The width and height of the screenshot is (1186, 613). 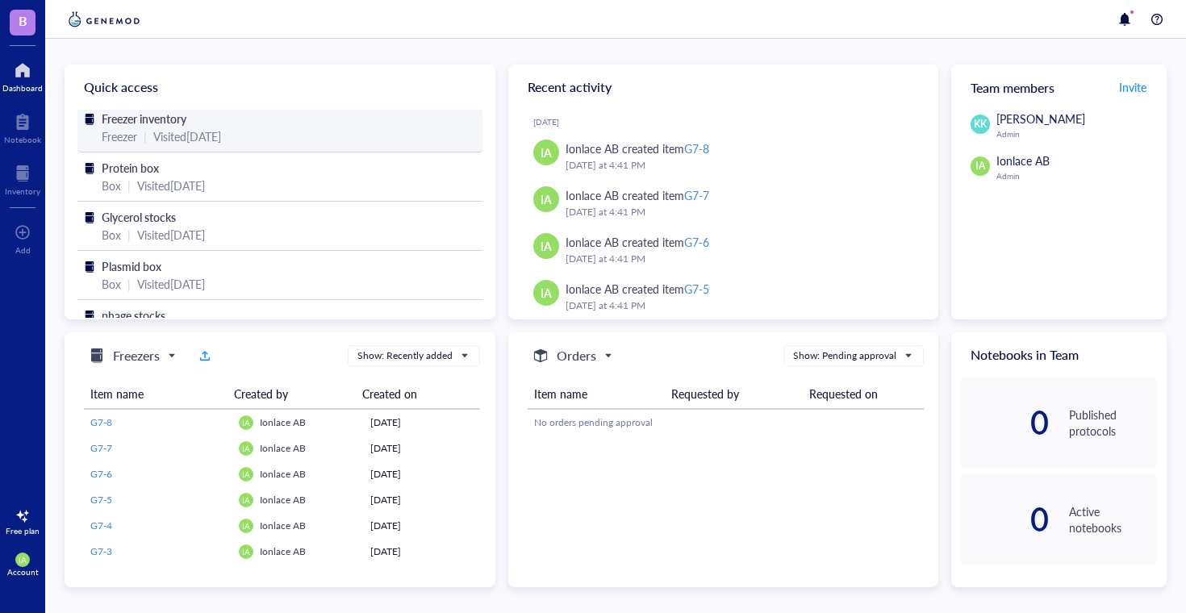 I want to click on div: No orders pending approval, so click(x=726, y=423).